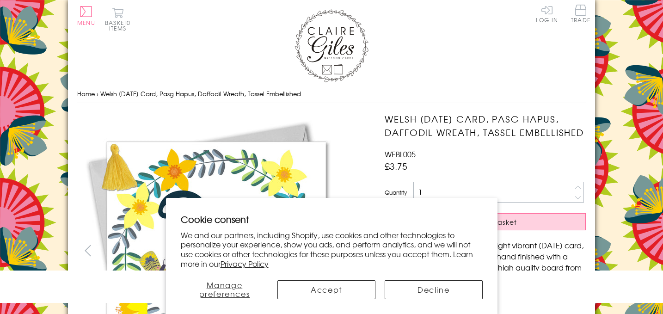 The height and width of the screenshot is (314, 663). I want to click on button: Basket0 items, so click(117, 19).